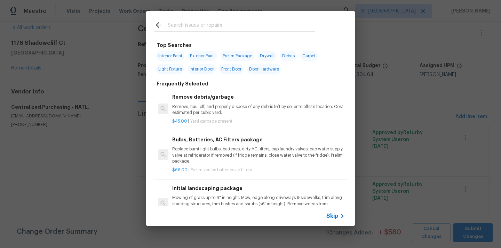 The height and width of the screenshot is (248, 501). I want to click on span: Prelim Package, so click(237, 56).